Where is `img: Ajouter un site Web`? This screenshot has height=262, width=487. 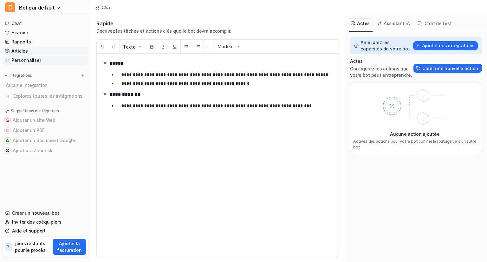 img: Ajouter un site Web is located at coordinates (8, 120).